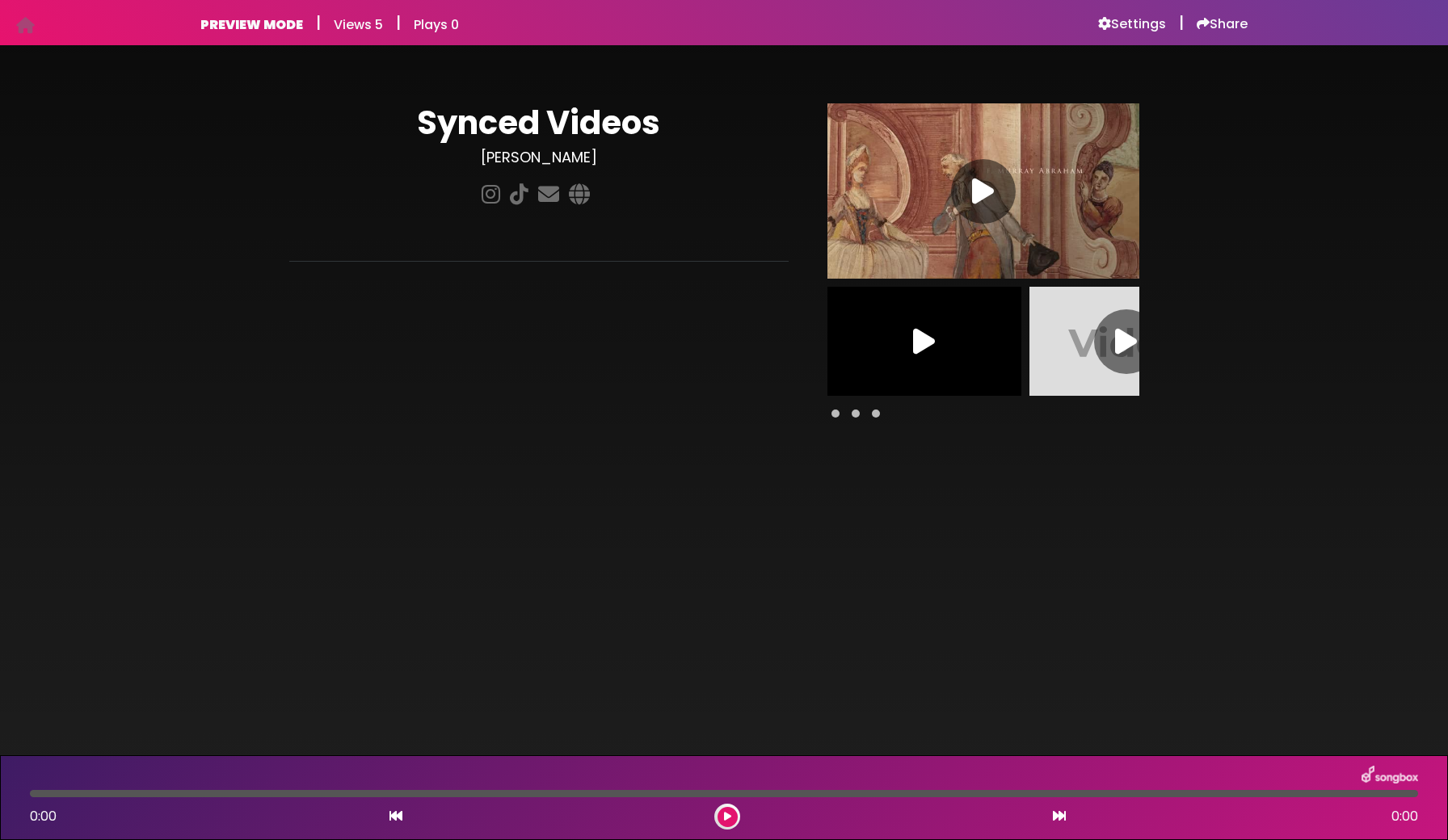  What do you see at coordinates (1222, 24) in the screenshot?
I see `h6: Share` at bounding box center [1222, 24].